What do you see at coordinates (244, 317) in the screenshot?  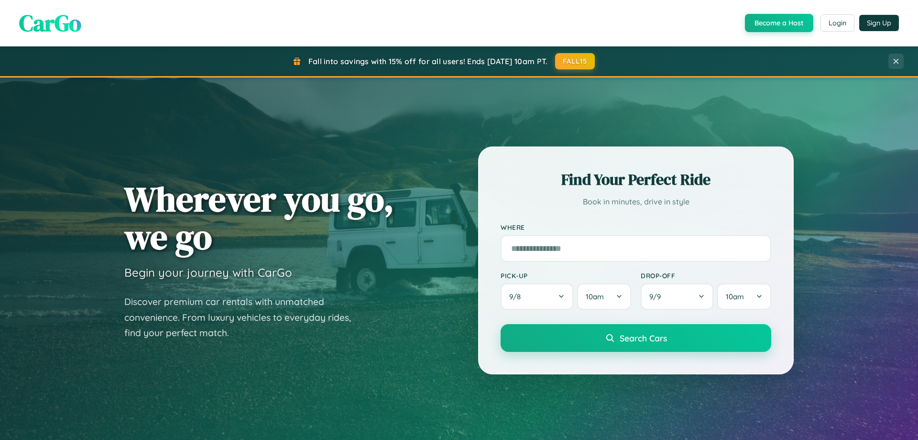 I see `p: Discover premium car rentals with unmatched convenience. From luxury vehicles to everyday rides, ...` at bounding box center [244, 317].